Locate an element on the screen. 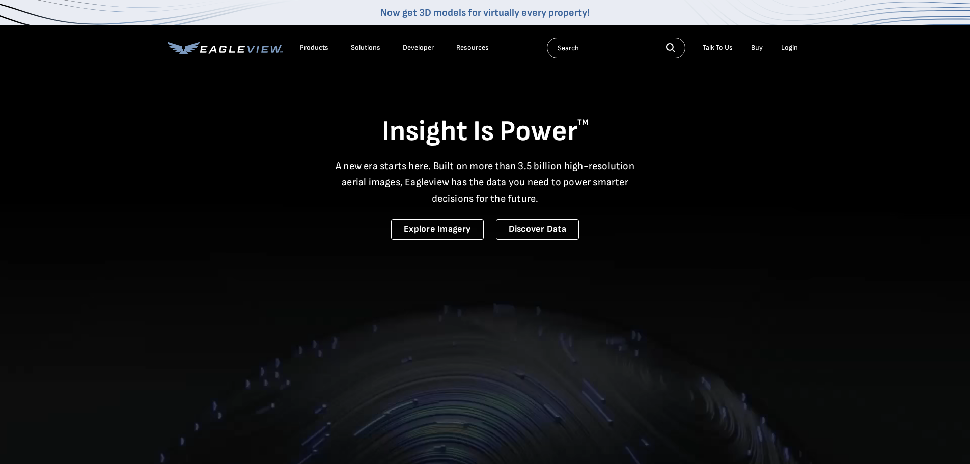 The width and height of the screenshot is (970, 464). div: Products is located at coordinates (314, 48).